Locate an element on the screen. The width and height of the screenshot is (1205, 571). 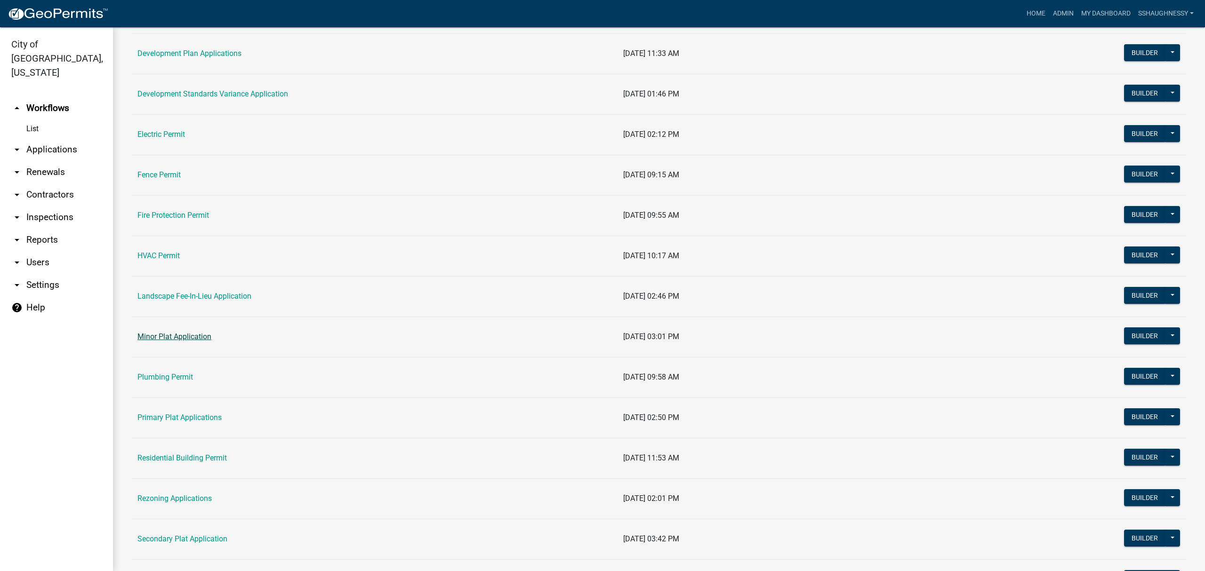
a: Residential Building Permit is located at coordinates (182, 458).